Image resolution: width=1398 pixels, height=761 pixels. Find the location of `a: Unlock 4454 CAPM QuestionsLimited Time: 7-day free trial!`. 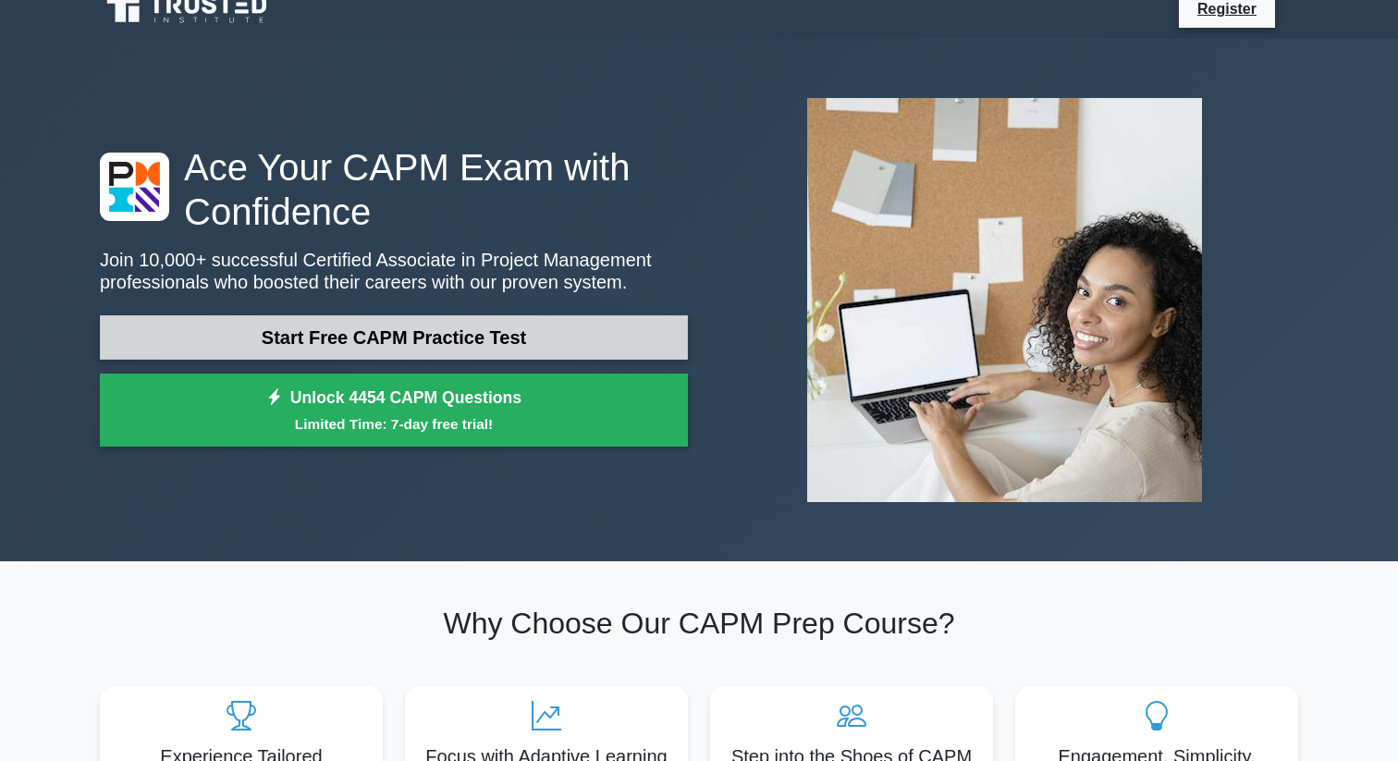

a: Unlock 4454 CAPM QuestionsLimited Time: 7-day free trial! is located at coordinates (394, 410).